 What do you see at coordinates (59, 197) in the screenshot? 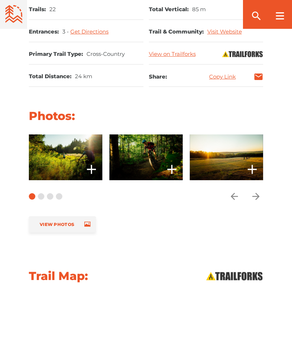
I see `button: Carousel Page 4` at bounding box center [59, 197].